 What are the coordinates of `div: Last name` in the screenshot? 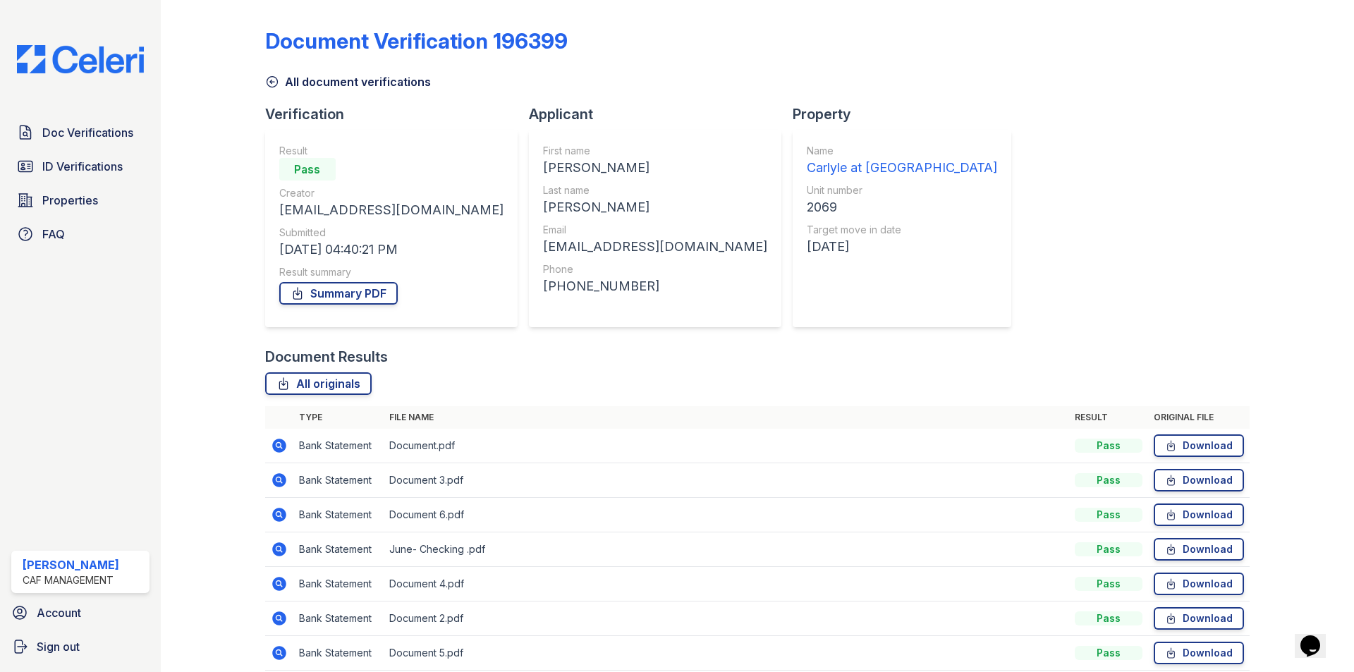 It's located at (655, 190).